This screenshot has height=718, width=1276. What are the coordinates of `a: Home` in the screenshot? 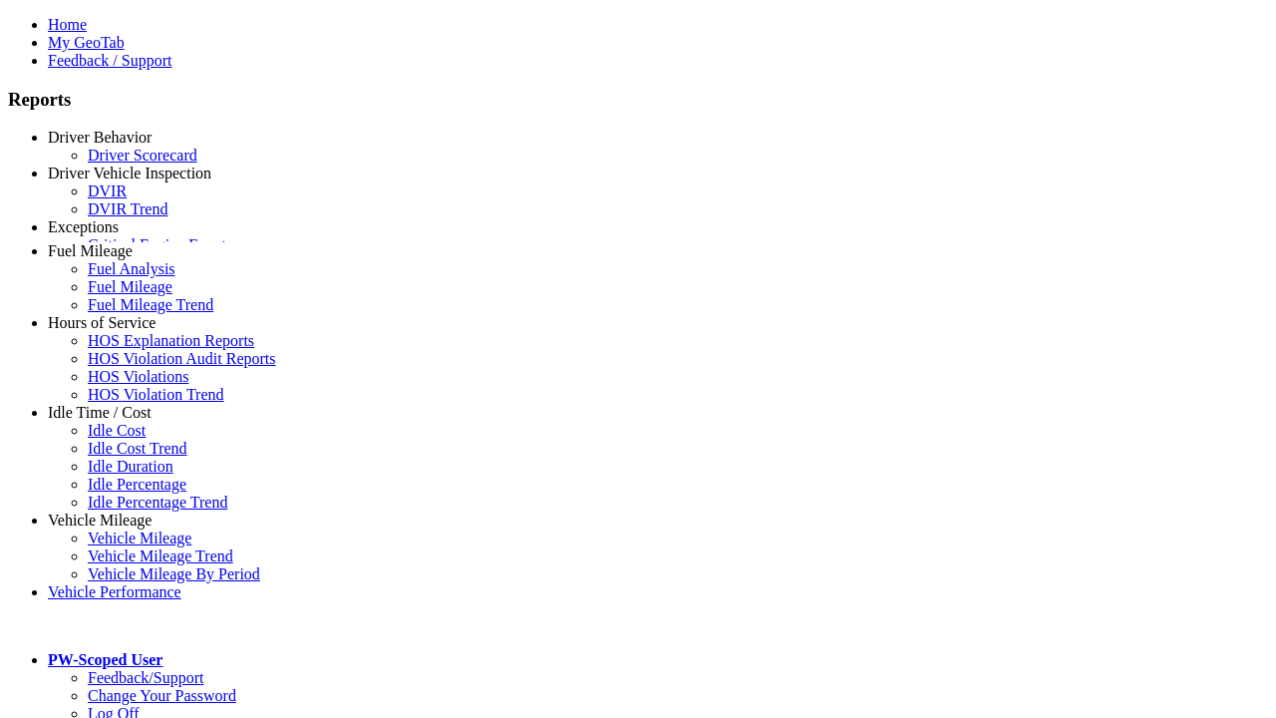 It's located at (67, 24).